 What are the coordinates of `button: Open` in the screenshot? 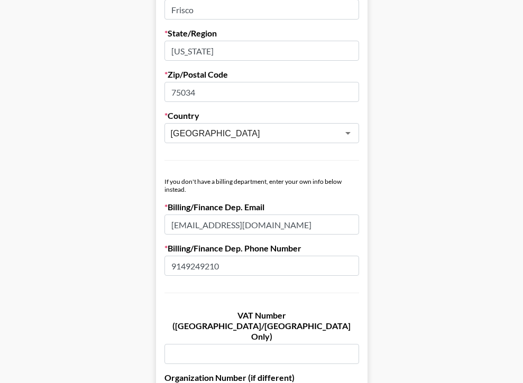 It's located at (348, 133).